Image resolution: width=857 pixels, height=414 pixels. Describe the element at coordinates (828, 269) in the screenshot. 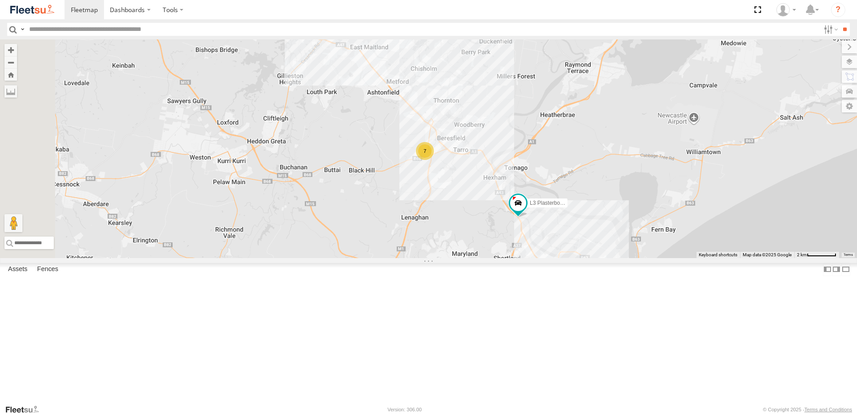

I see `label: Dock Summary Table to the Left` at that location.